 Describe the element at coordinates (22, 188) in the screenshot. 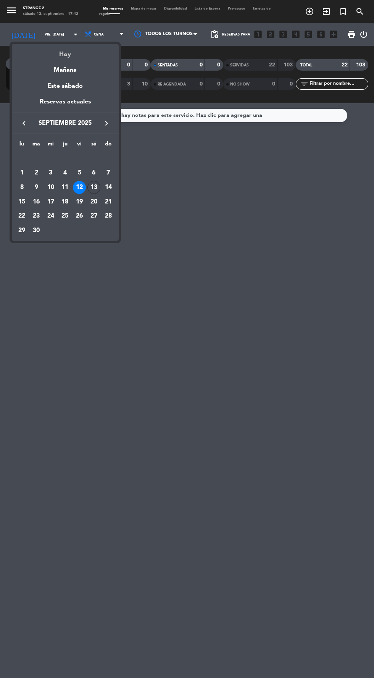

I see `td: 8 de septiembre de 2025` at that location.